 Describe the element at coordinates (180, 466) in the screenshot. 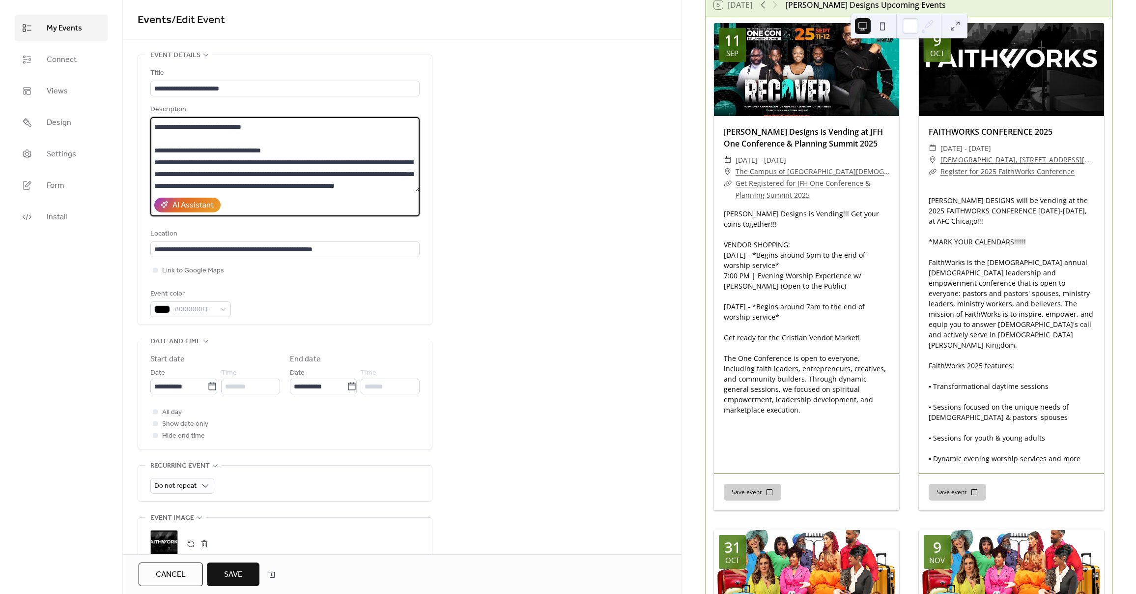

I see `span: Recurring event` at that location.